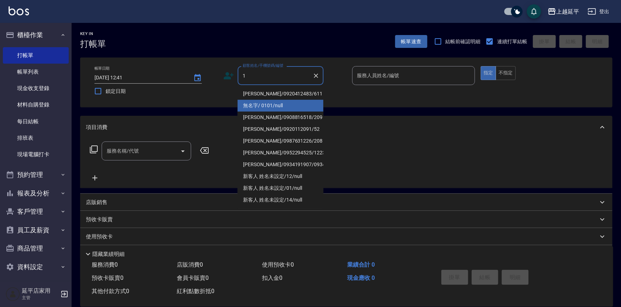 The width and height of the screenshot is (621, 307). Describe the element at coordinates (140, 78) in the screenshot. I see `input: YYYY/MM/DD hh:mm` at that location.